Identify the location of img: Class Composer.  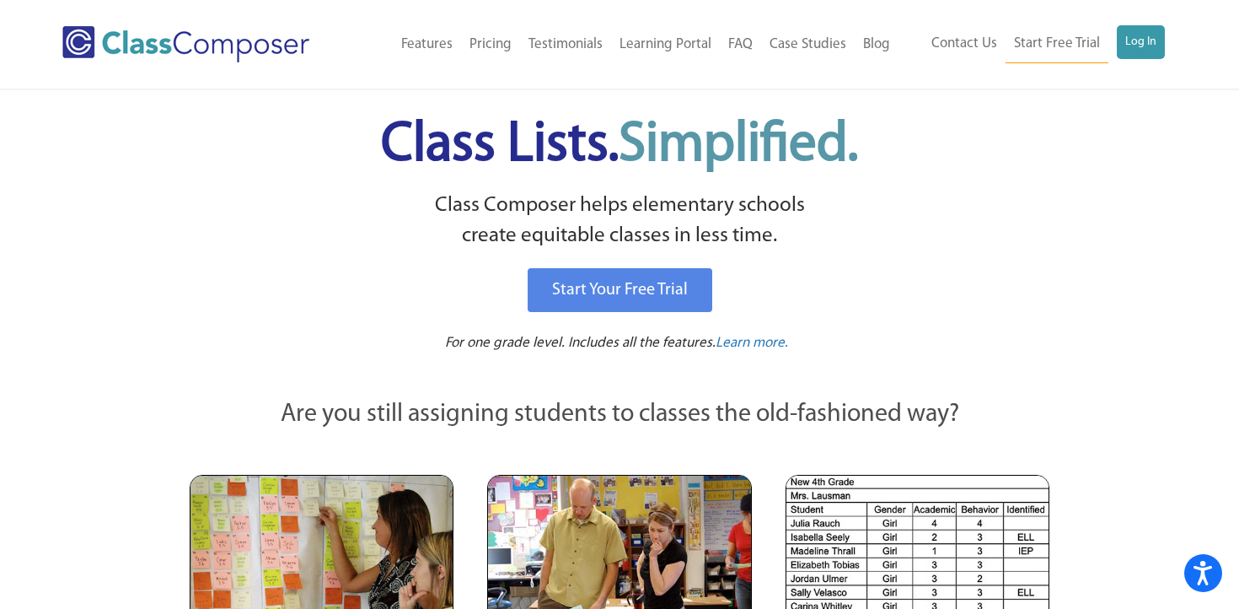
(186, 44).